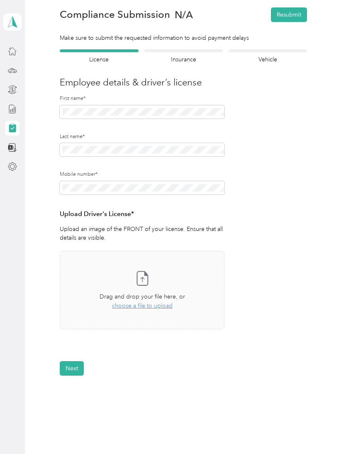 The height and width of the screenshot is (454, 346). Describe the element at coordinates (142, 175) in the screenshot. I see `label: Mobile number*` at that location.